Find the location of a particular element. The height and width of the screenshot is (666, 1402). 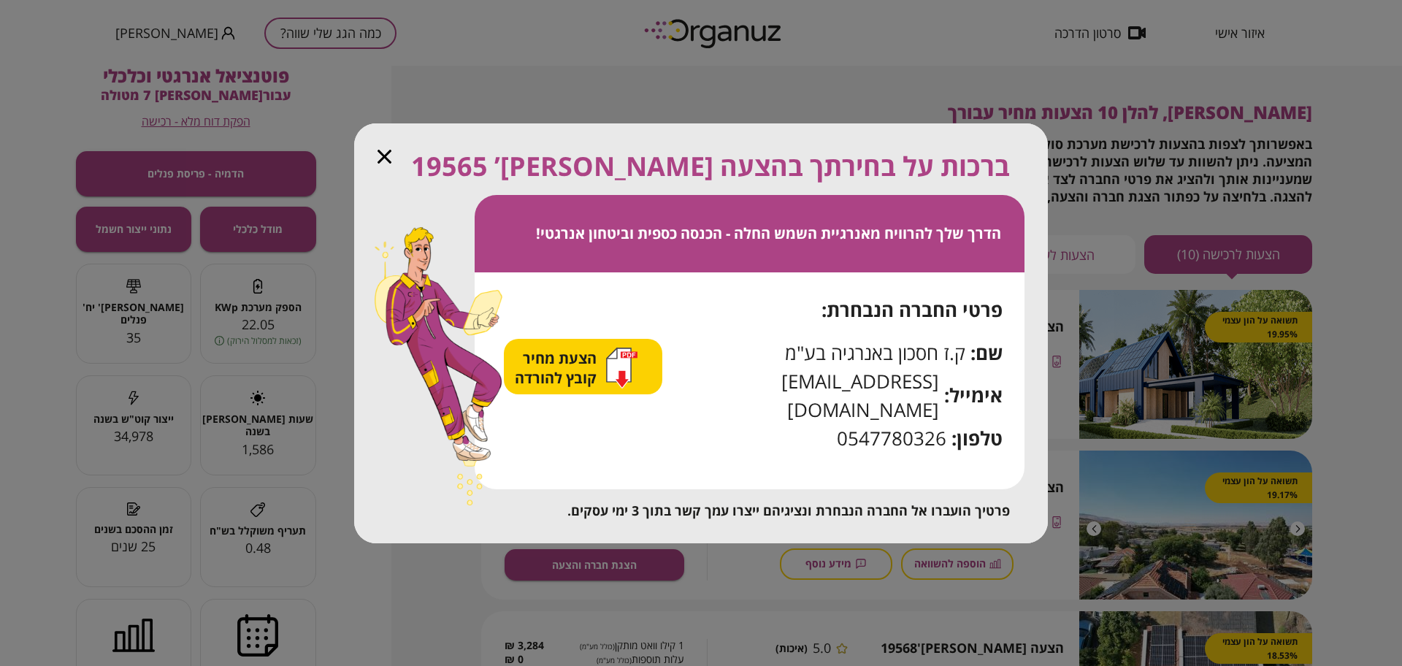

div: פרטי החברה הנבחרת: is located at coordinates (753, 310).